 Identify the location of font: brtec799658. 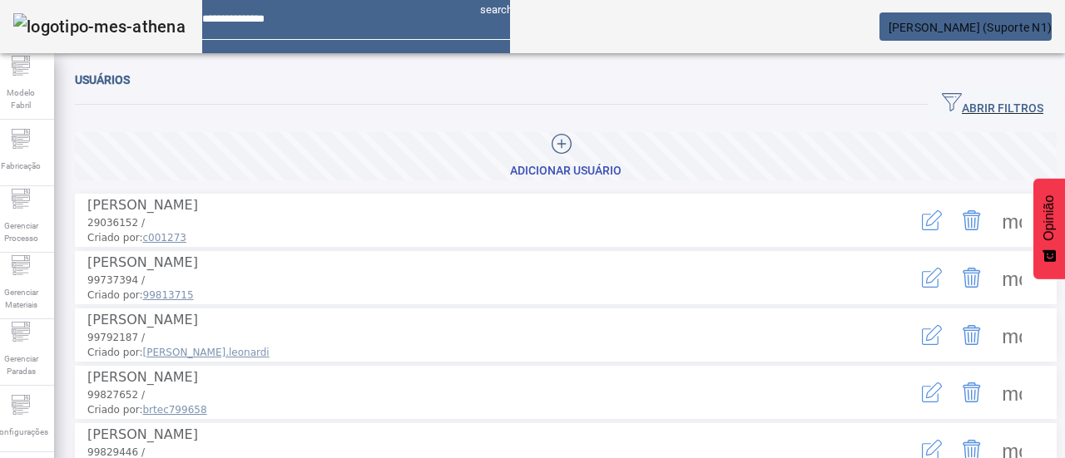
(175, 410).